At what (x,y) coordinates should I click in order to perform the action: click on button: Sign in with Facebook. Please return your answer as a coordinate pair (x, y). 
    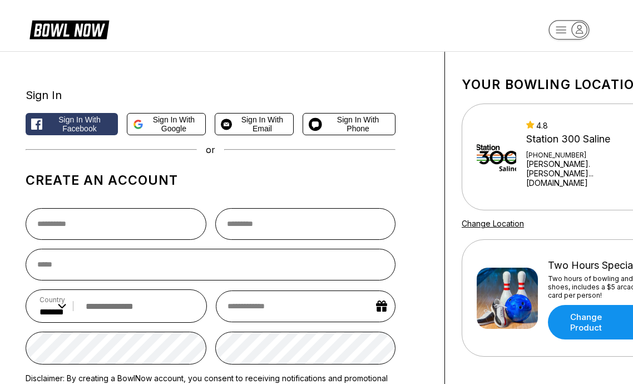
    Looking at the image, I should click on (72, 124).